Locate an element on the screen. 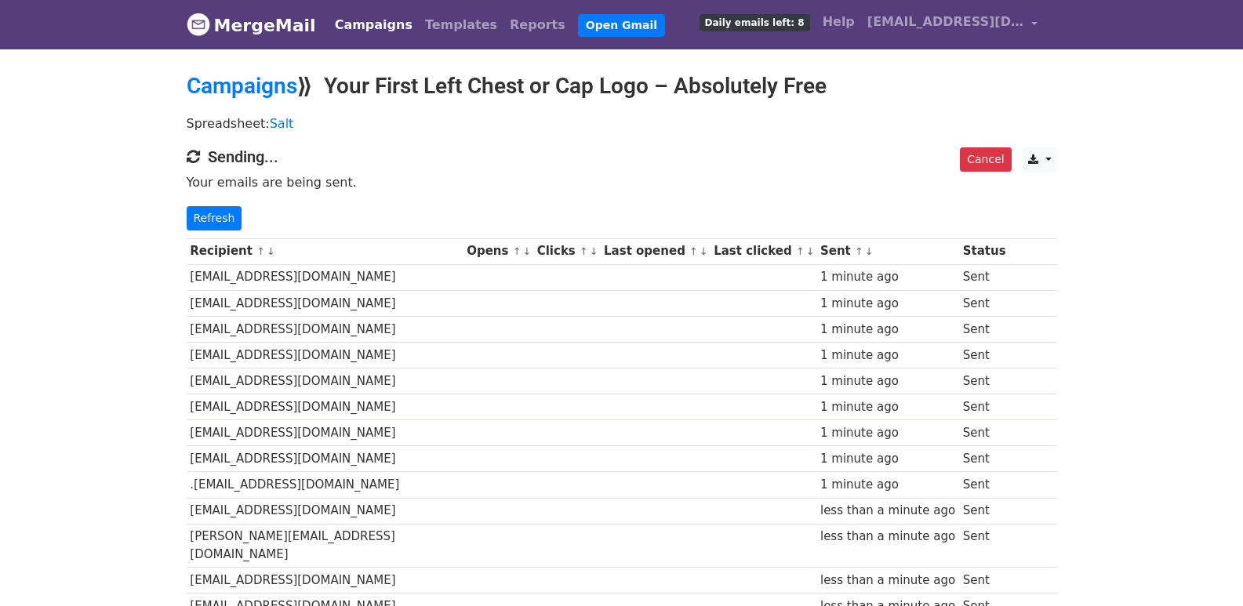 The height and width of the screenshot is (606, 1243). a: Cancel is located at coordinates (985, 159).